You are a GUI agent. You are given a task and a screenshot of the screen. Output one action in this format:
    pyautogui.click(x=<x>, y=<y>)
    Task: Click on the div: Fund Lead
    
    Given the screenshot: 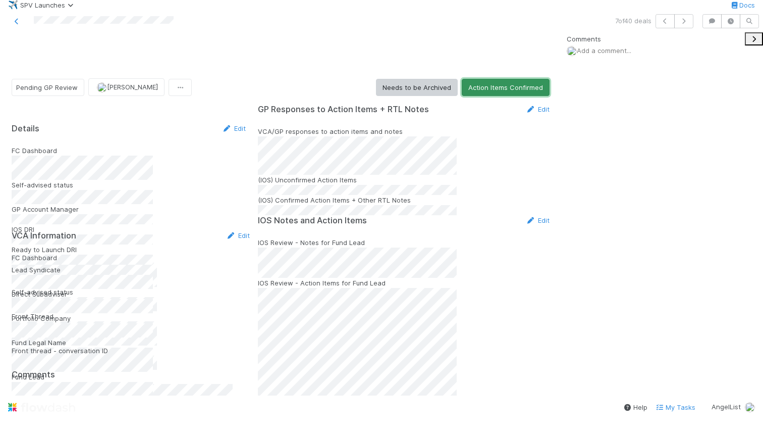 What is the action you would take?
    pyautogui.click(x=129, y=377)
    